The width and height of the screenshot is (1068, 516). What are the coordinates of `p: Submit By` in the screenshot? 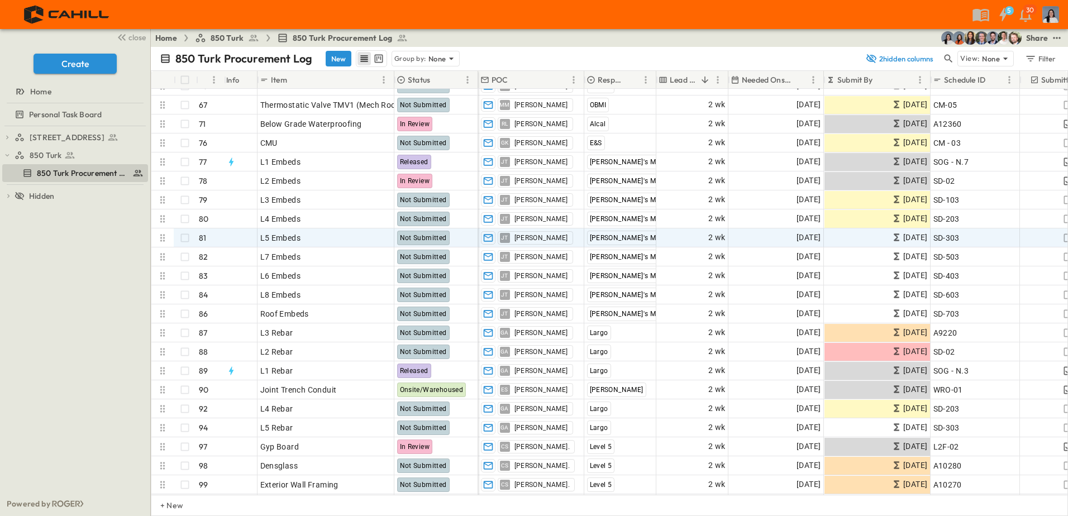 It's located at (855, 80).